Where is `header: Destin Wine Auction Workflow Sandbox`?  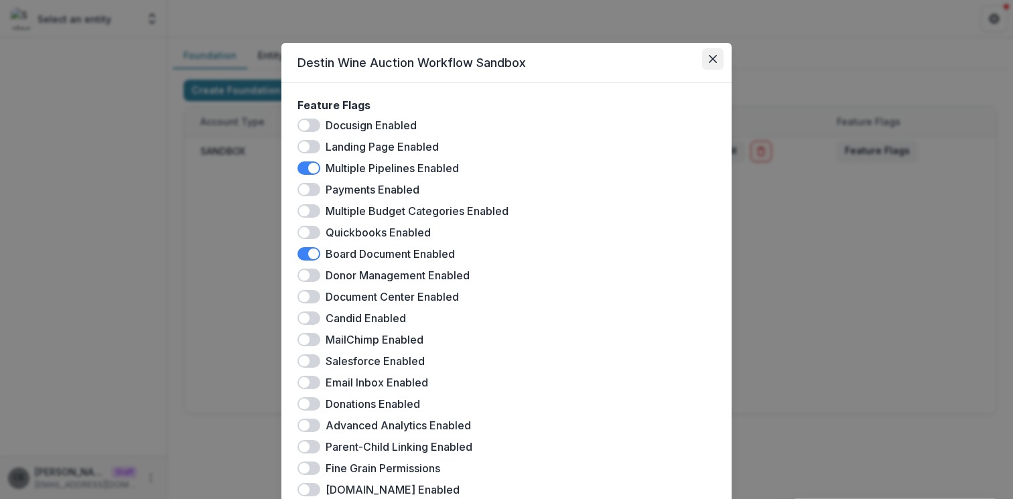 header: Destin Wine Auction Workflow Sandbox is located at coordinates (506, 63).